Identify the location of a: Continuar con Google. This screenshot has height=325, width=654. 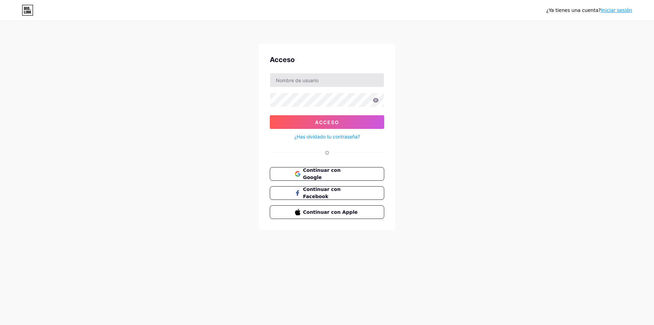
(327, 174).